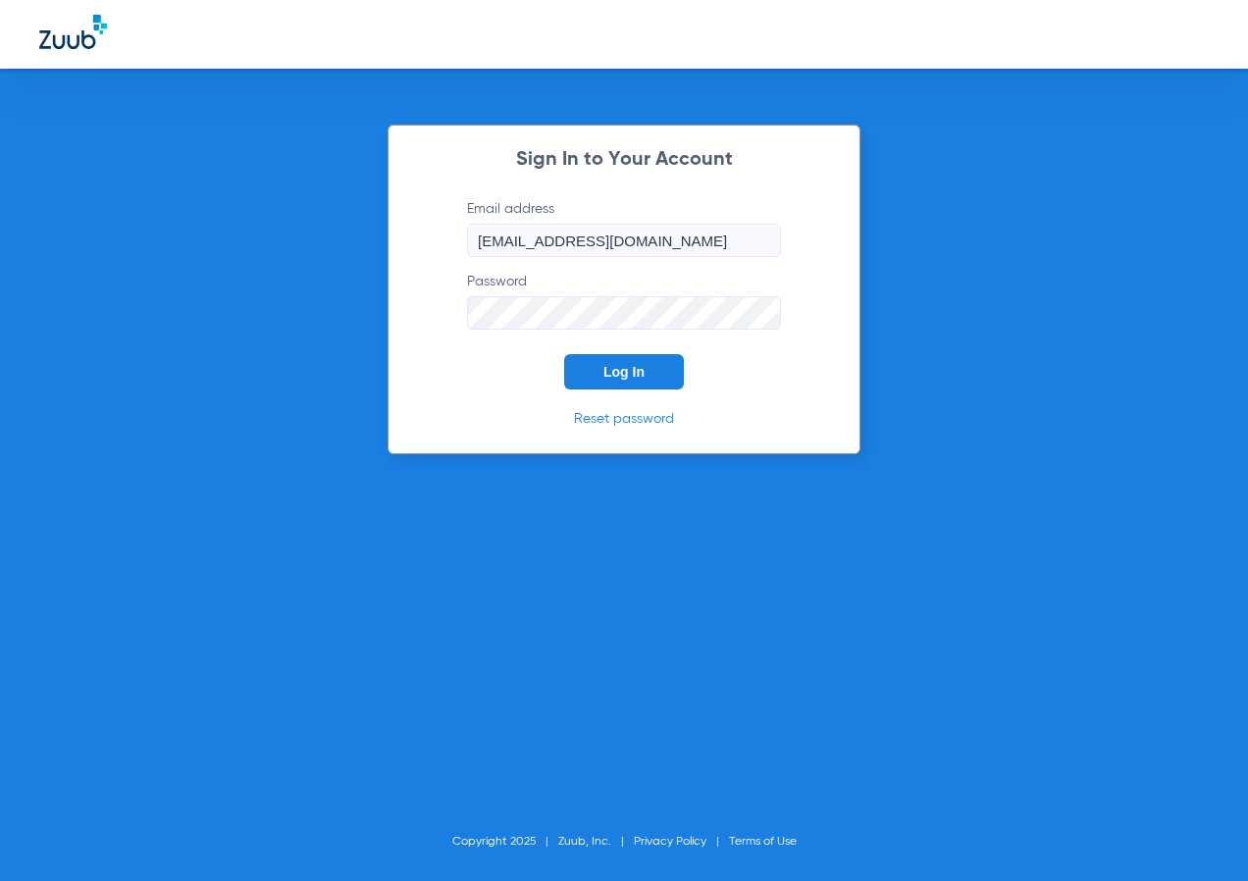  I want to click on a: Reset password, so click(624, 419).